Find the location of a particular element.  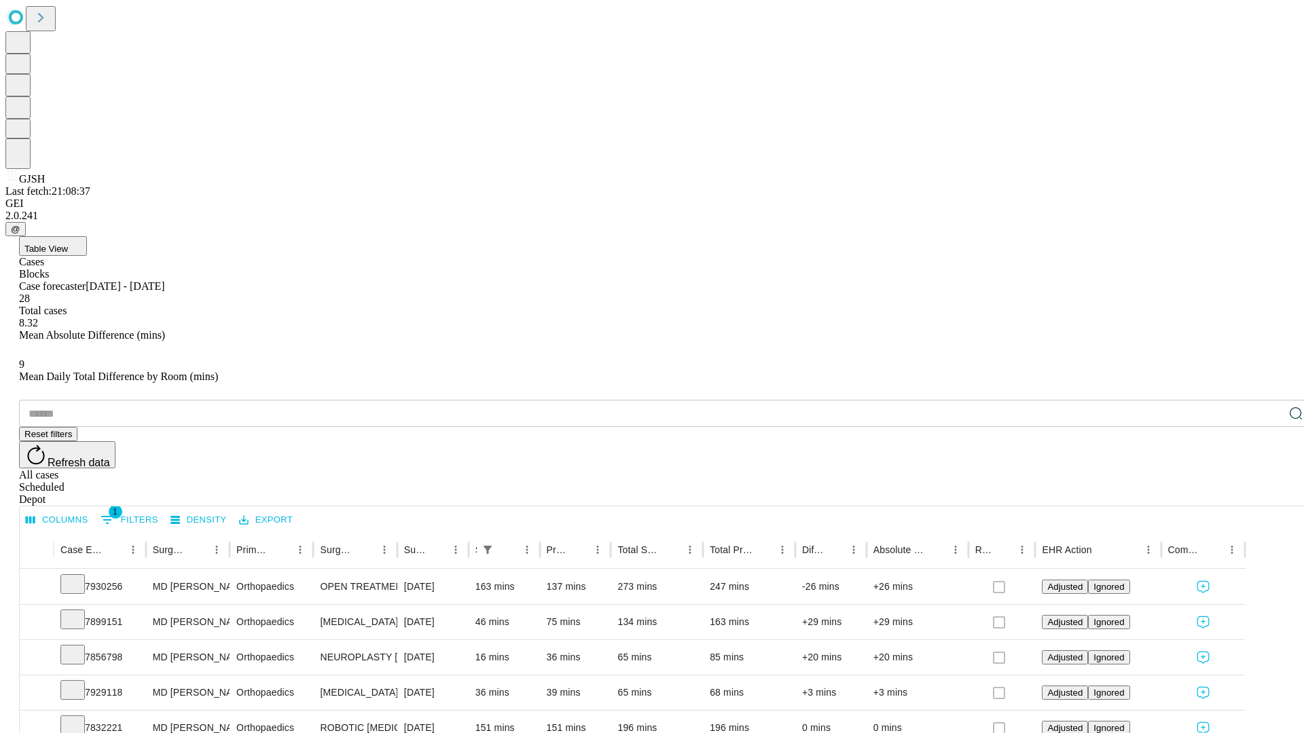

span: Case forecaster is located at coordinates (52, 286).